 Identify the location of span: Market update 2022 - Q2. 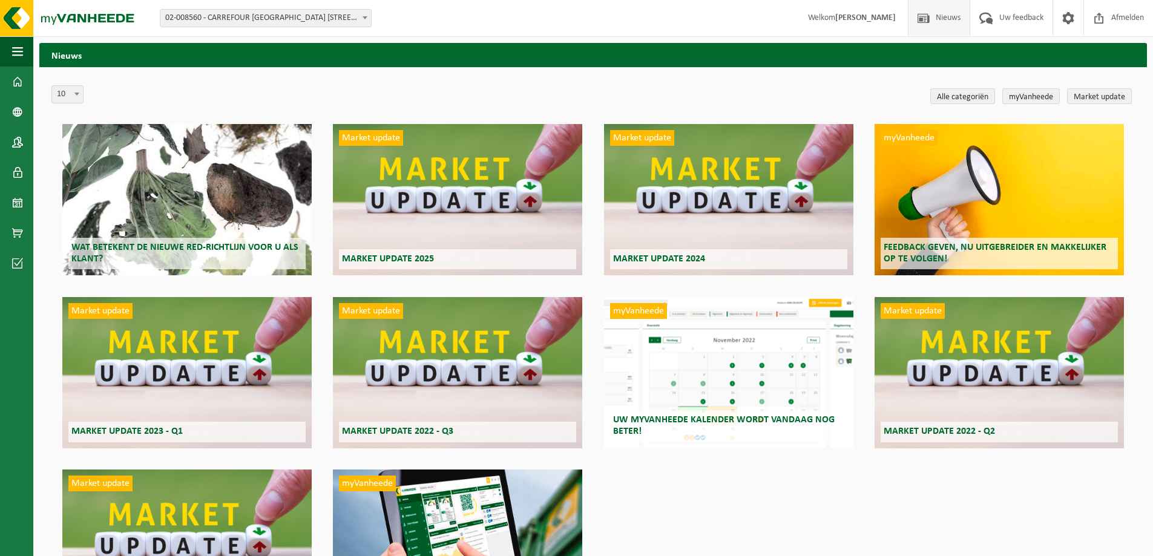
(940, 432).